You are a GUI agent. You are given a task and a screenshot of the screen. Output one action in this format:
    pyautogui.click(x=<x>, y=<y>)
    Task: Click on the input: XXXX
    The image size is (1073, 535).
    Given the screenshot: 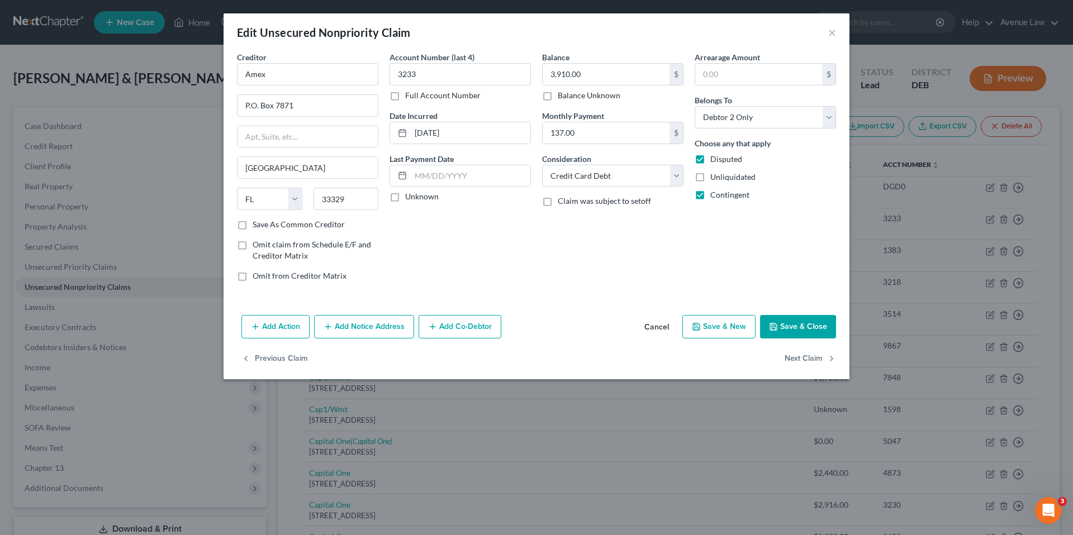 What is the action you would take?
    pyautogui.click(x=460, y=74)
    